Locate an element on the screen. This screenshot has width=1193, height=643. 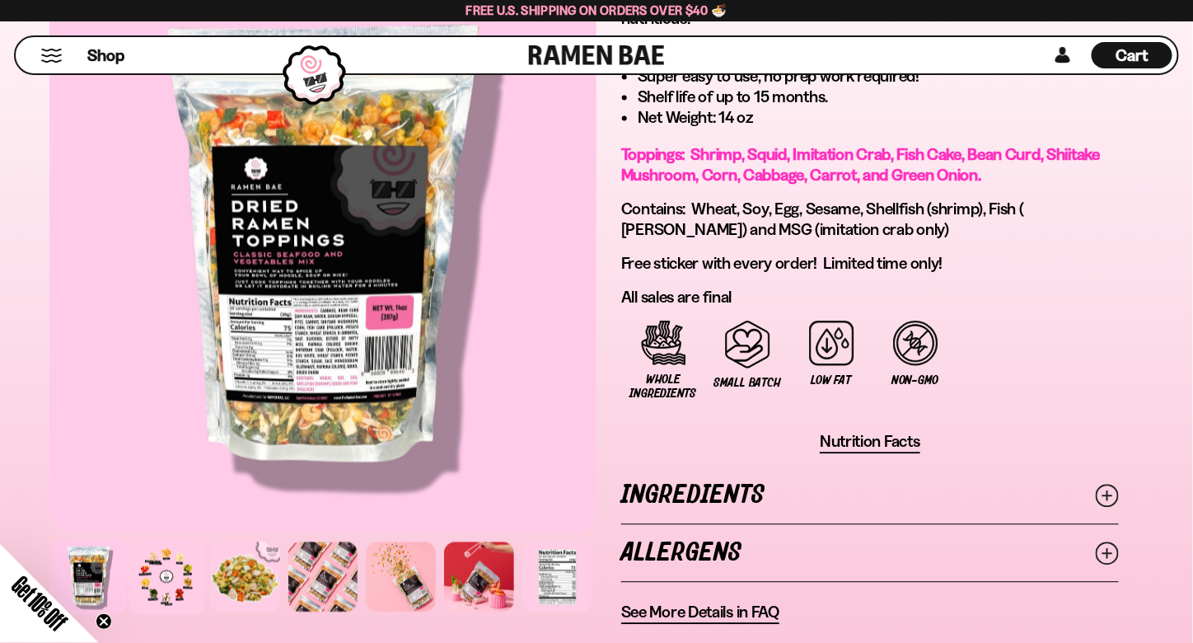
li: Shelf life of up to 15 months. is located at coordinates (878, 96).